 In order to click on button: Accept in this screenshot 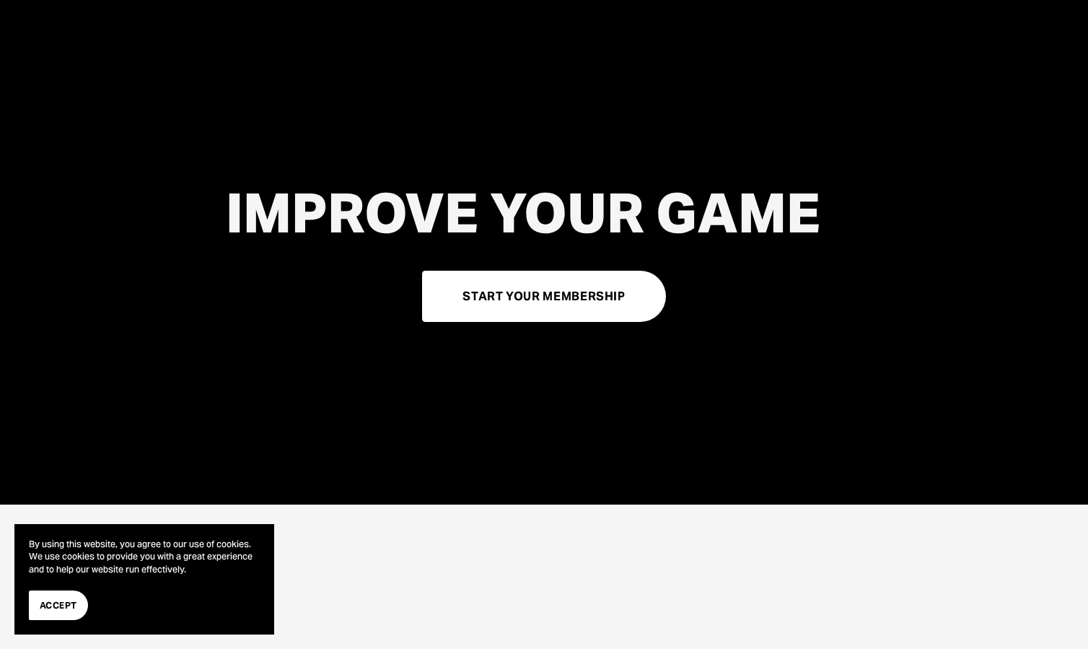, I will do `click(58, 605)`.